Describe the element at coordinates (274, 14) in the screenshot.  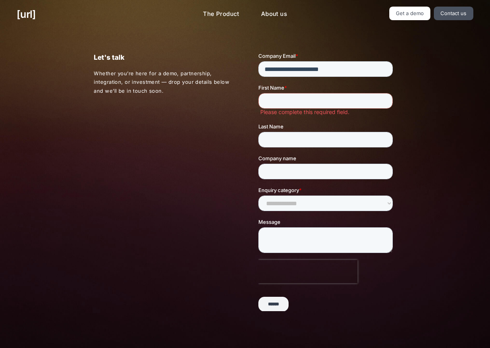
I see `a: About us` at that location.